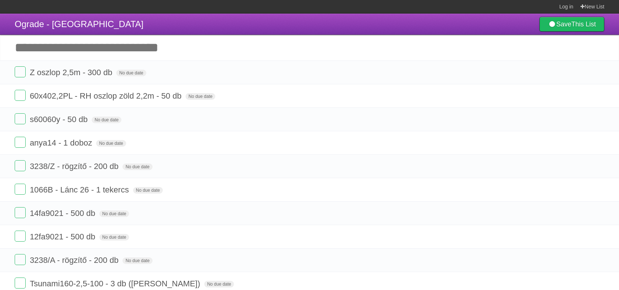  What do you see at coordinates (63, 237) in the screenshot?
I see `span: 12fa9021 - 500 db` at bounding box center [63, 237].